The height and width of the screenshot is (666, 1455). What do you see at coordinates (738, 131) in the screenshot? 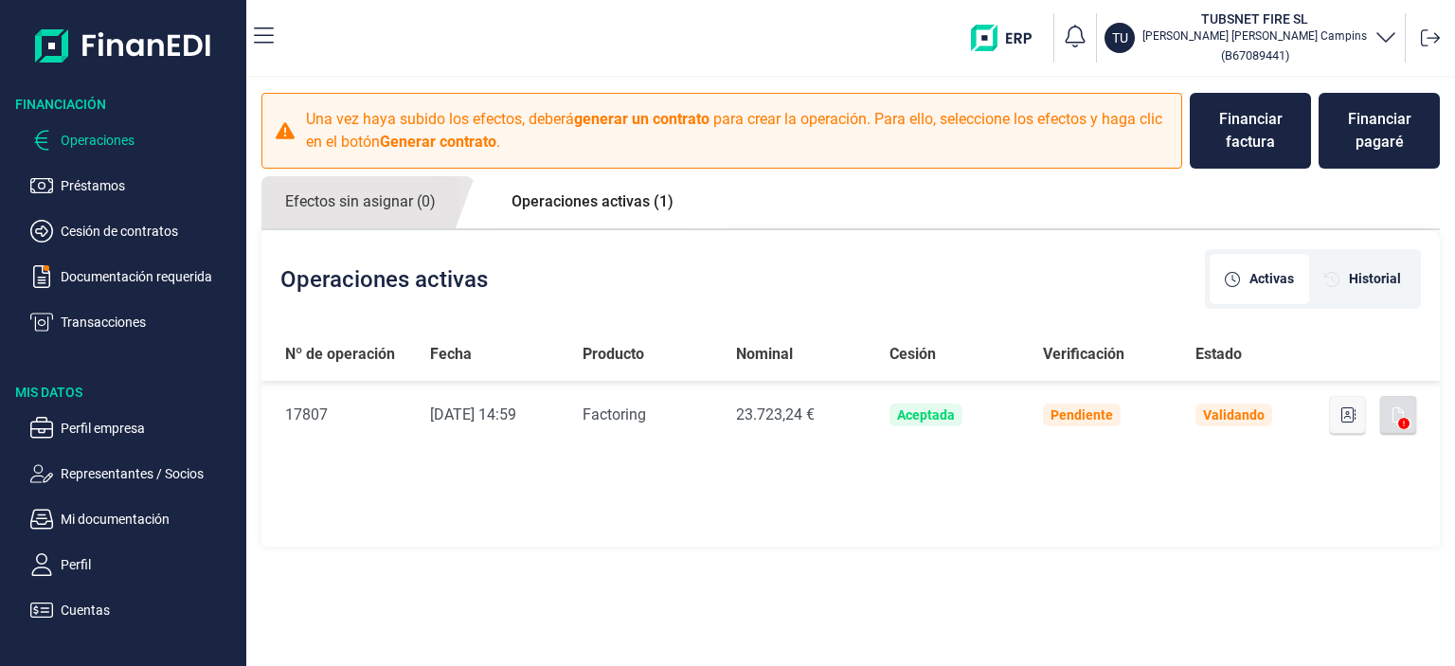
I see `p: Una vez haya subido los efectos, deberá para crear la operación. Para ello, seleccione los efecto...` at bounding box center [738, 131].